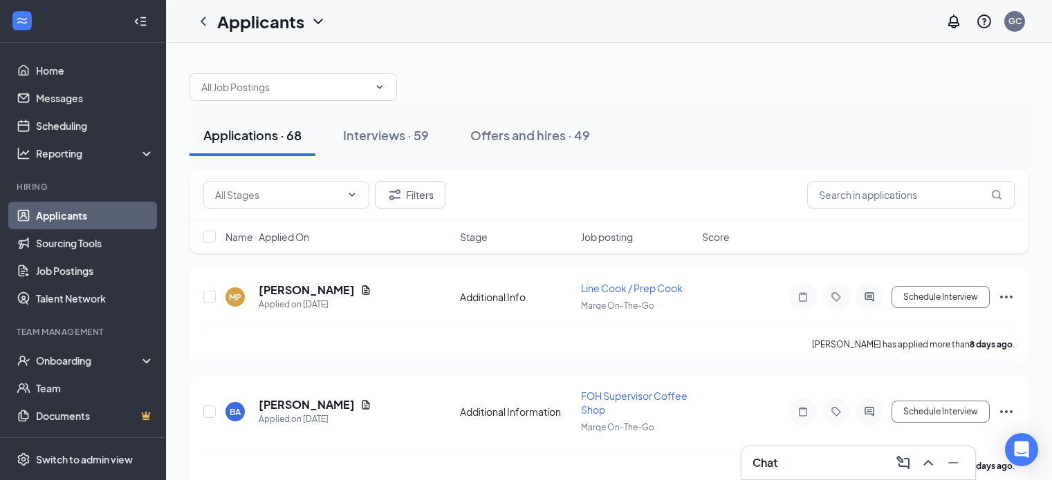 The height and width of the screenshot is (480, 1052). What do you see at coordinates (996, 195) in the screenshot?
I see `svg: MagnifyingGlass` at bounding box center [996, 195].